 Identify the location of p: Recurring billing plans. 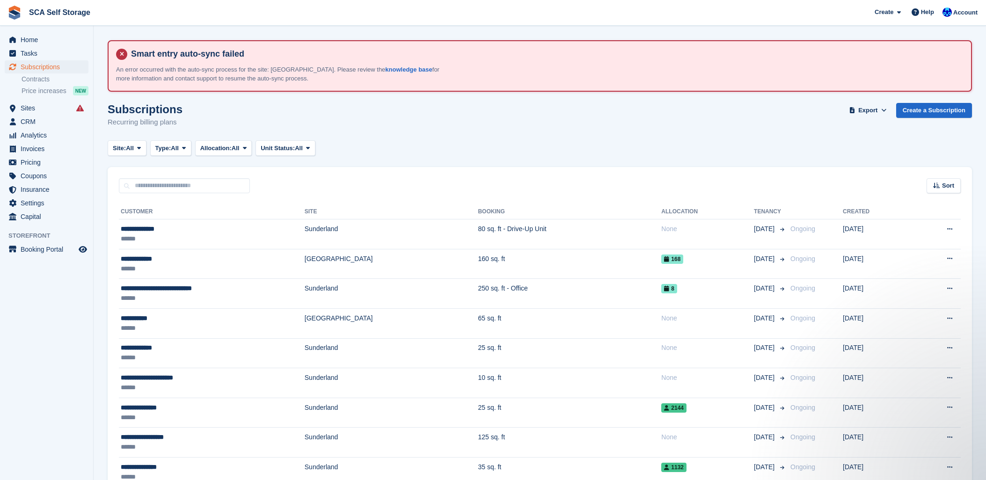
(145, 122).